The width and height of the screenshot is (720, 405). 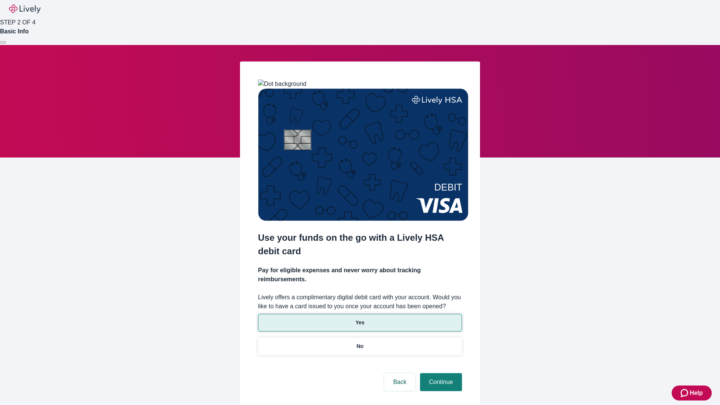 I want to click on p: No, so click(x=360, y=346).